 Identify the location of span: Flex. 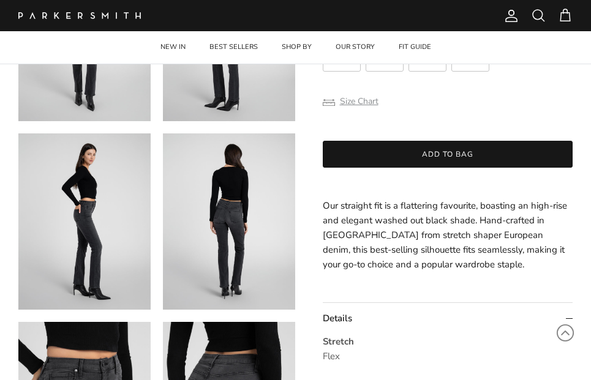
(331, 356).